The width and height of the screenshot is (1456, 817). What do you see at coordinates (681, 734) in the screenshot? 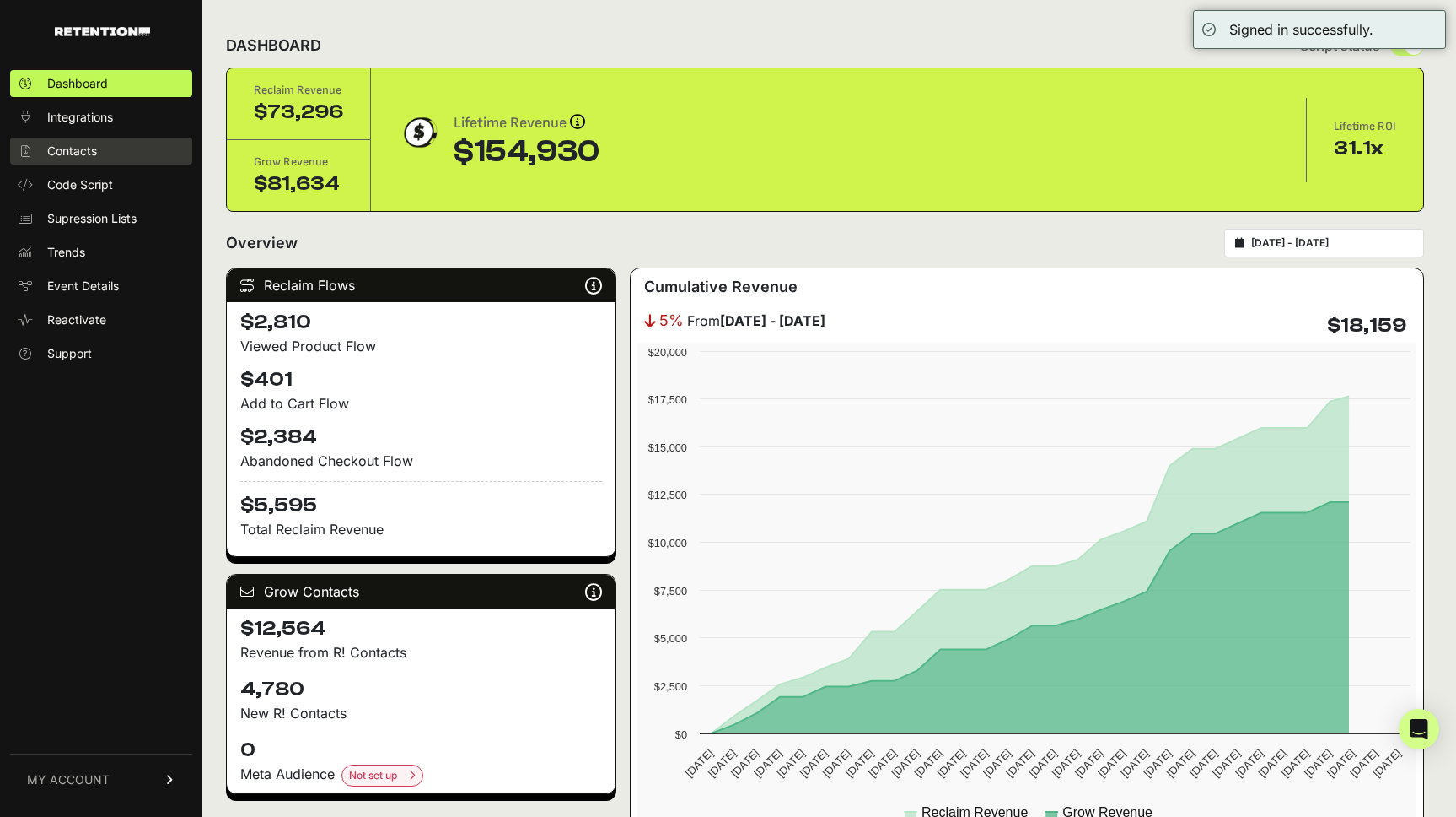
I see `text: $0` at bounding box center [681, 734].